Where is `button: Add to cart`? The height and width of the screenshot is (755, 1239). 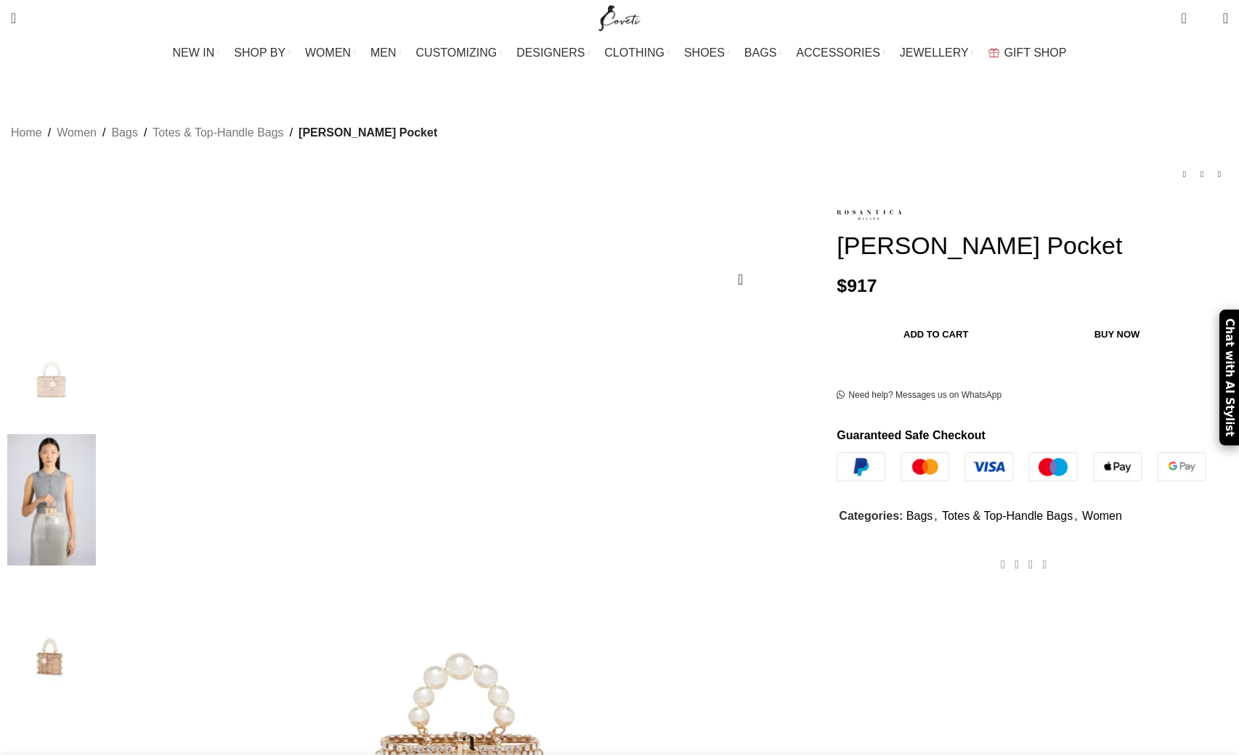
button: Add to cart is located at coordinates (935, 334).